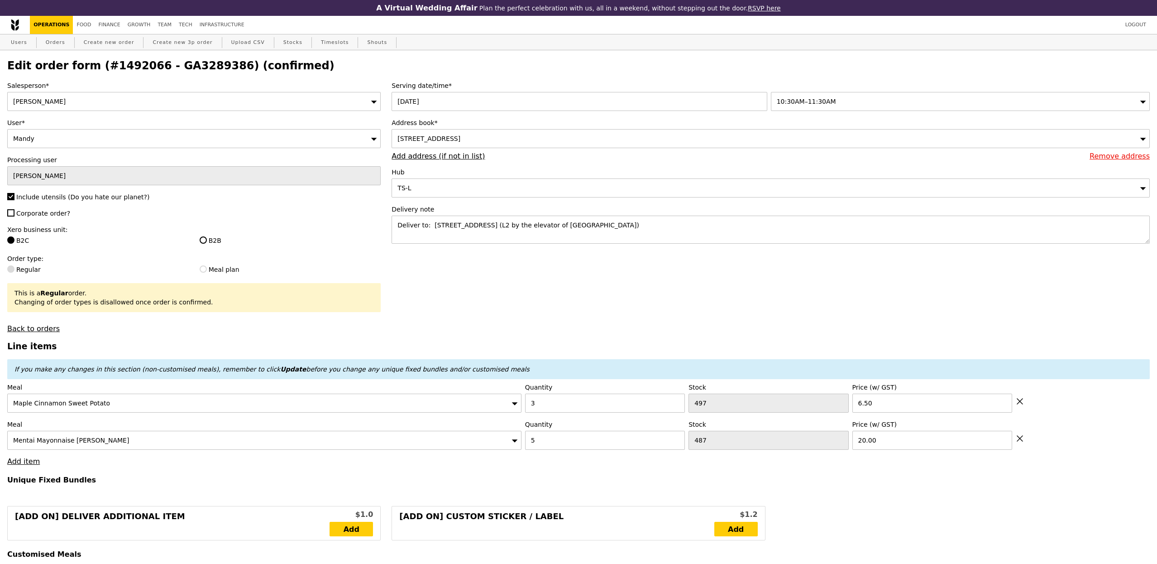 The height and width of the screenshot is (564, 1157). What do you see at coordinates (11, 197) in the screenshot?
I see `input: Include utensils (Do you hate our planet?)` at bounding box center [11, 197].